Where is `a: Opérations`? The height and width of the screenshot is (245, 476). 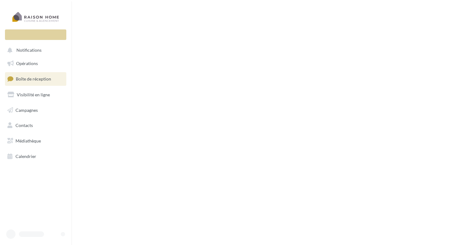
a: Opérations is located at coordinates (36, 64).